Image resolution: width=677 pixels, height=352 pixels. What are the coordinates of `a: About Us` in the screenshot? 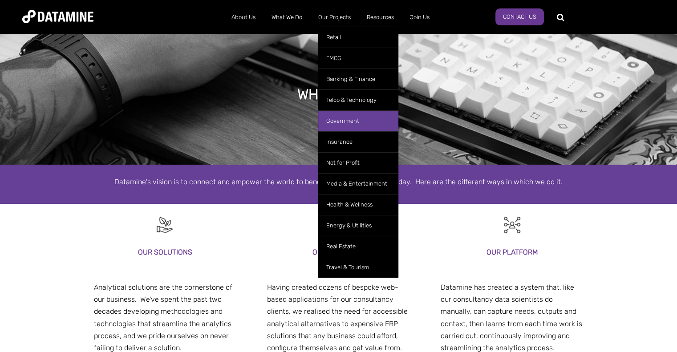 It's located at (244, 17).